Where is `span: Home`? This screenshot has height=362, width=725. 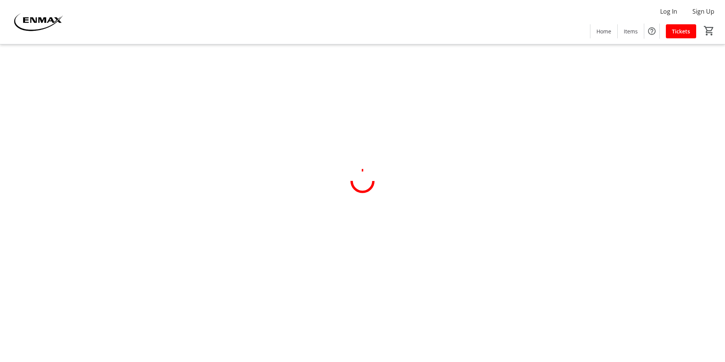
span: Home is located at coordinates (603, 31).